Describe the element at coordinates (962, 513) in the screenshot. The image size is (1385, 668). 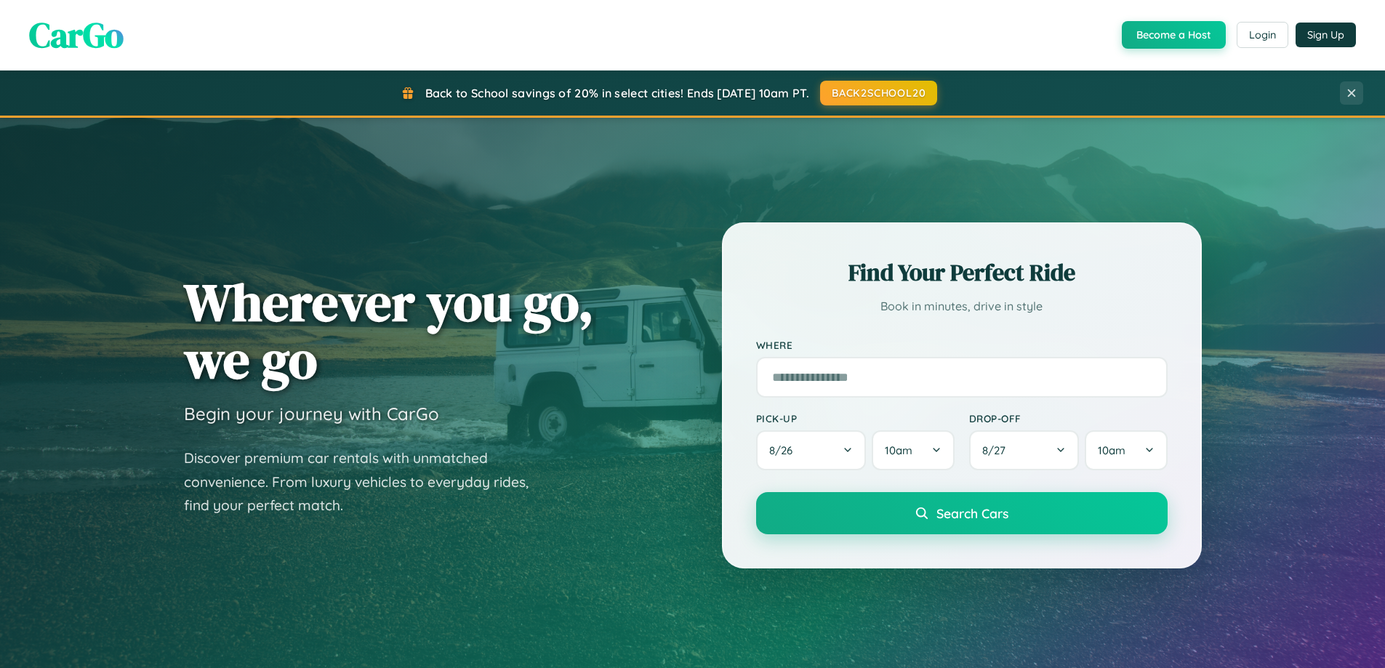
I see `button: Search Cars` at that location.